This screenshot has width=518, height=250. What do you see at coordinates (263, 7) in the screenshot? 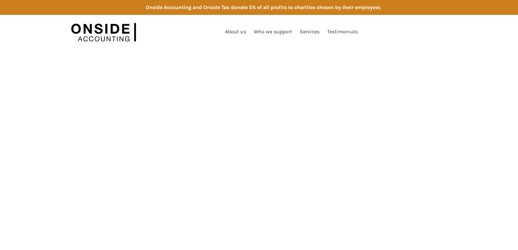
I see `div: Onside Accounting and Onside Tax donate 5% of all profits to charities chosen by their employees` at bounding box center [263, 7].